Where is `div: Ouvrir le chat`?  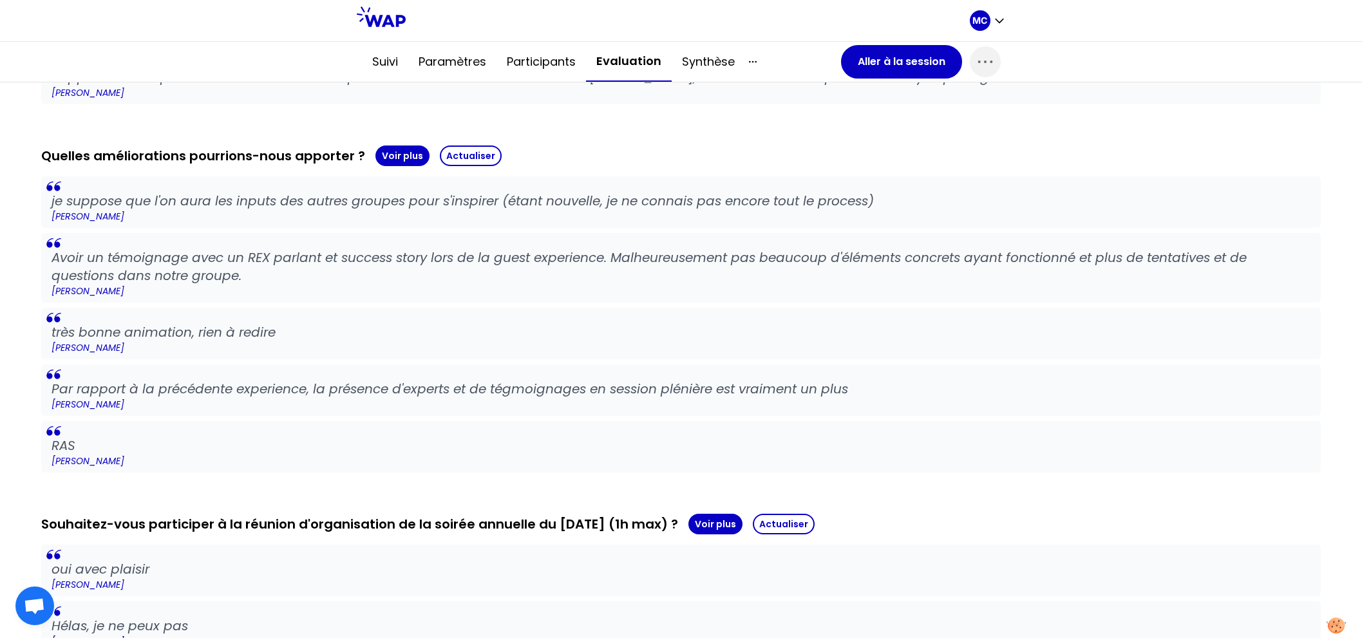
div: Ouvrir le chat is located at coordinates (35, 606).